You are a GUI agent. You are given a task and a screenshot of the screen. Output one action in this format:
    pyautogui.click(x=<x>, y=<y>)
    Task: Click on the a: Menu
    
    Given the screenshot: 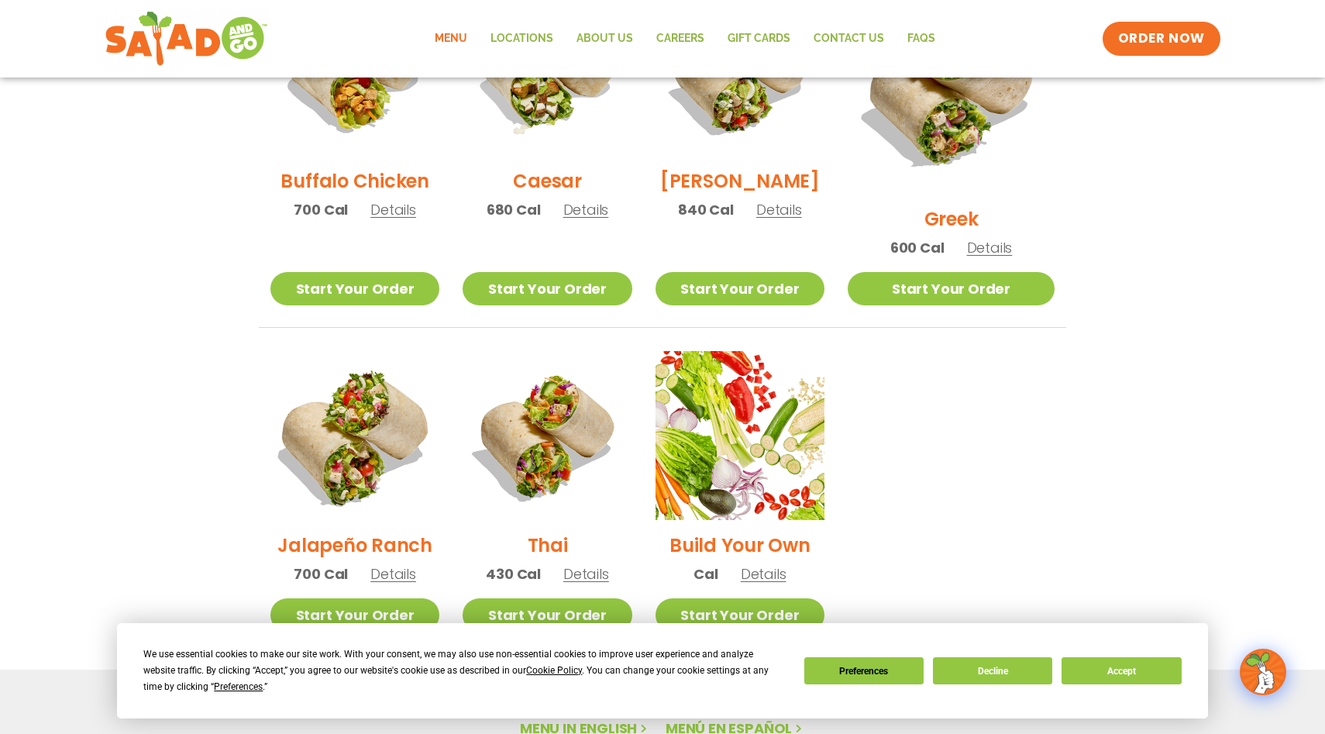 What is the action you would take?
    pyautogui.click(x=451, y=39)
    